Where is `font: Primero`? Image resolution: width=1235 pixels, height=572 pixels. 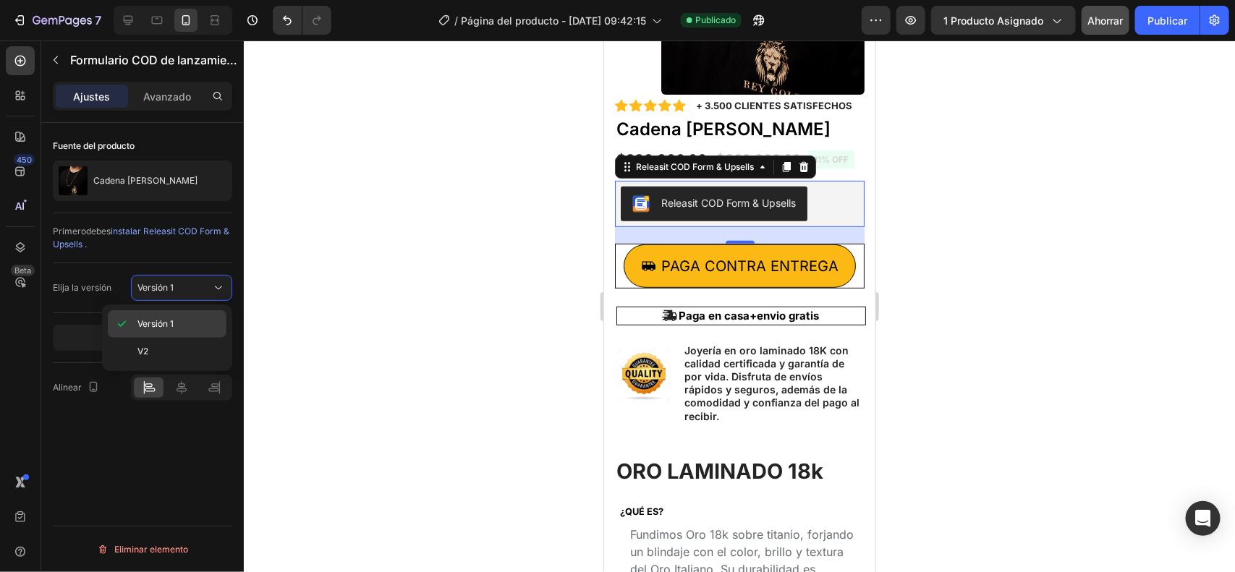
font: Primero is located at coordinates (69, 231).